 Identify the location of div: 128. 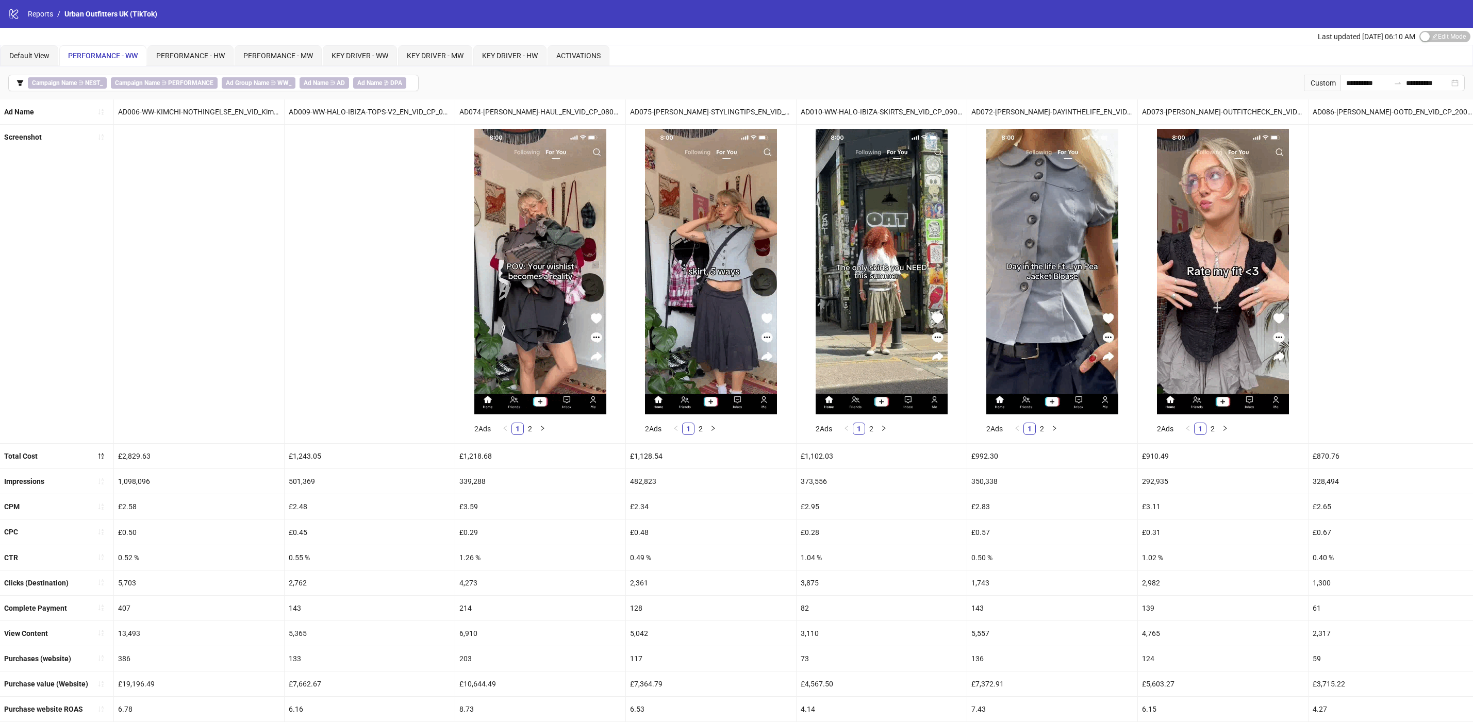
(711, 608).